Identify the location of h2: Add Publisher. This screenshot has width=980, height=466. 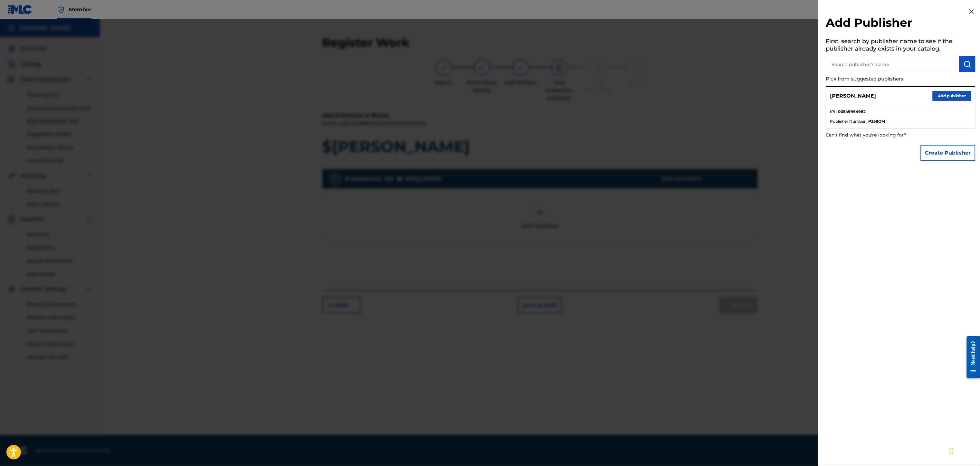
(901, 24).